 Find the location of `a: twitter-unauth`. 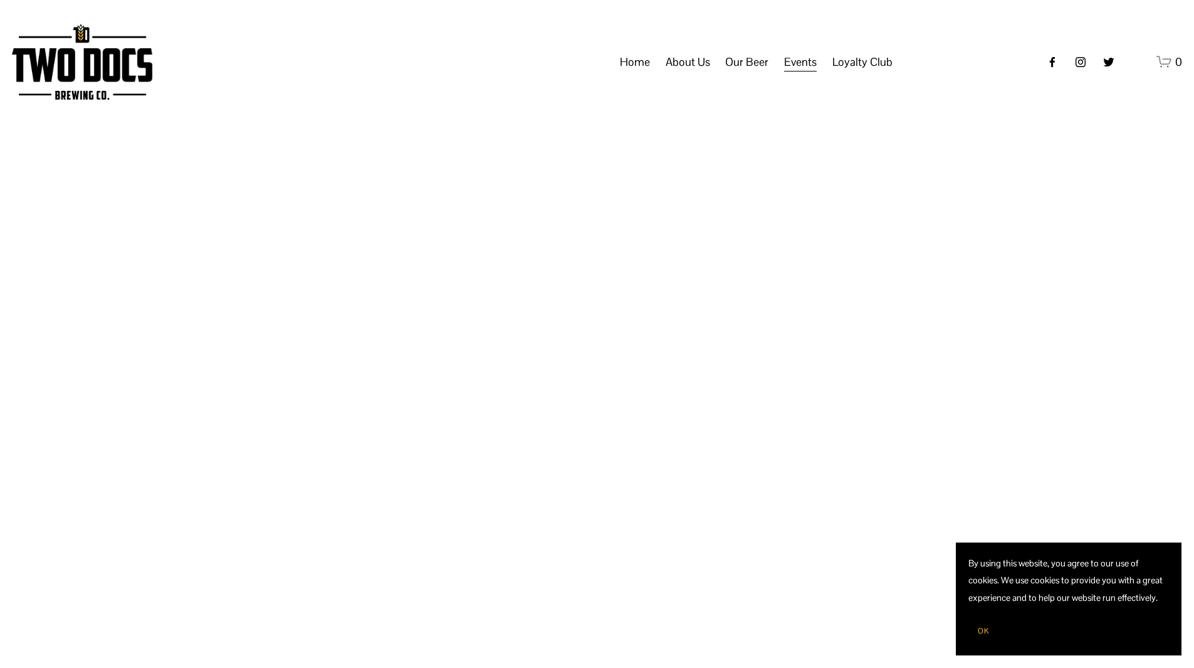

a: twitter-unauth is located at coordinates (1109, 62).